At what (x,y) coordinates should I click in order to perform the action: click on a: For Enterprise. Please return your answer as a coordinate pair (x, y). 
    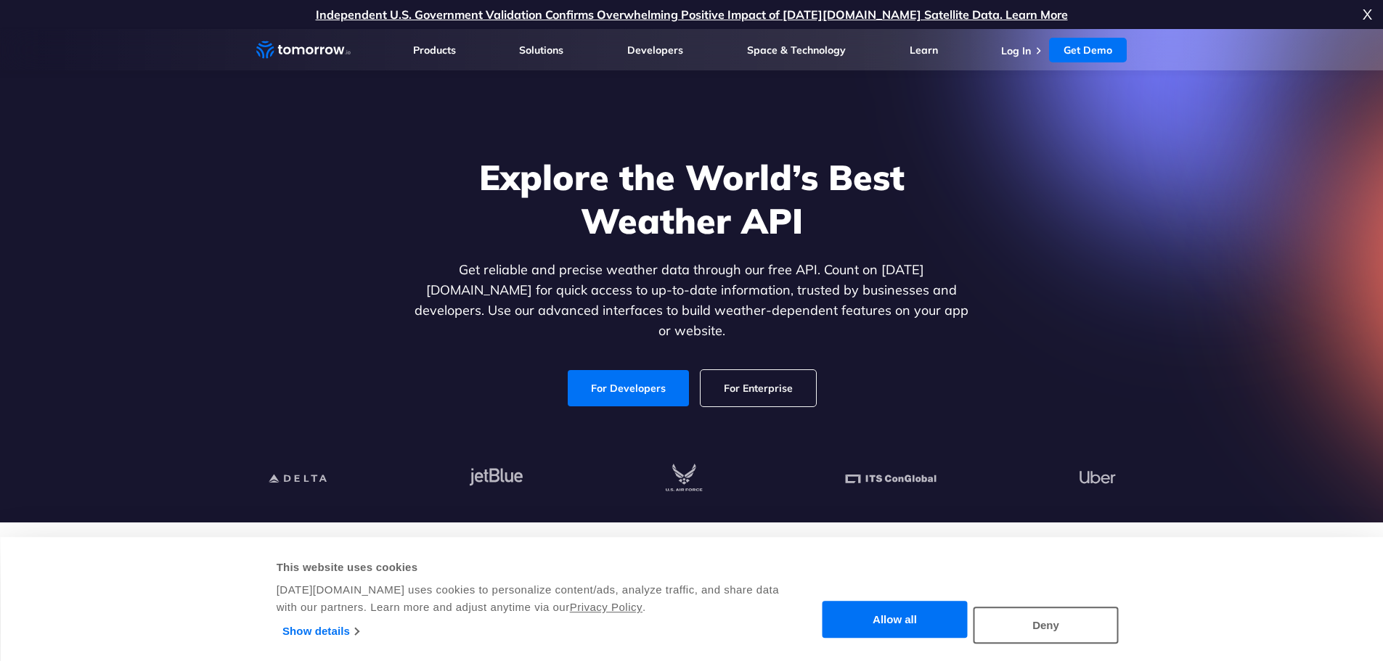
    Looking at the image, I should click on (758, 388).